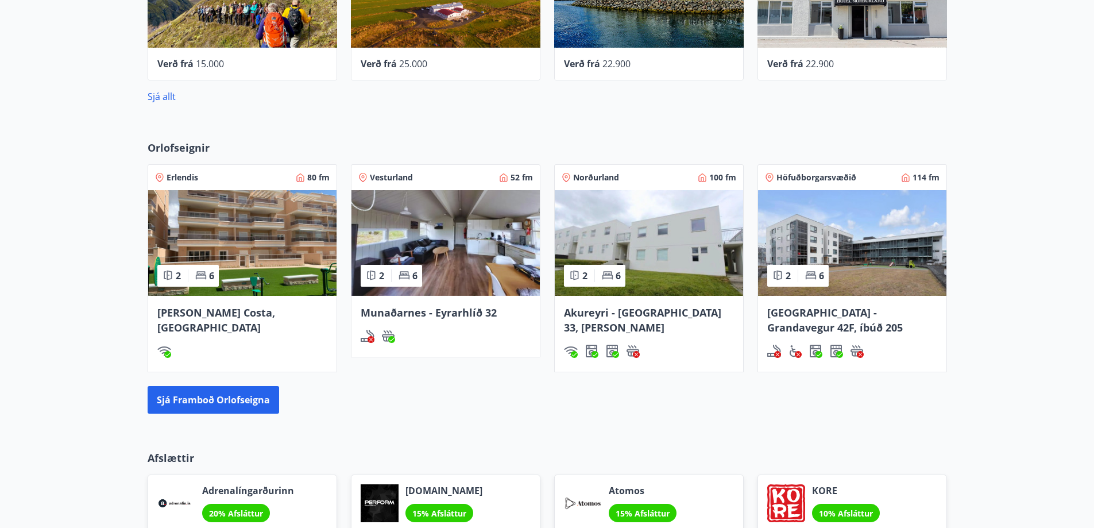 The image size is (1094, 528). I want to click on span: Adrenalíngarðurinn, so click(248, 491).